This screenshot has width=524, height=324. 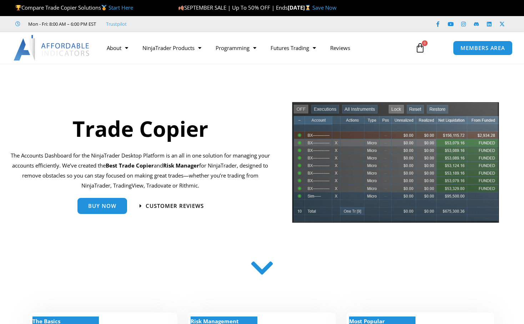 What do you see at coordinates (116, 24) in the screenshot?
I see `a: Trustpilot` at bounding box center [116, 24].